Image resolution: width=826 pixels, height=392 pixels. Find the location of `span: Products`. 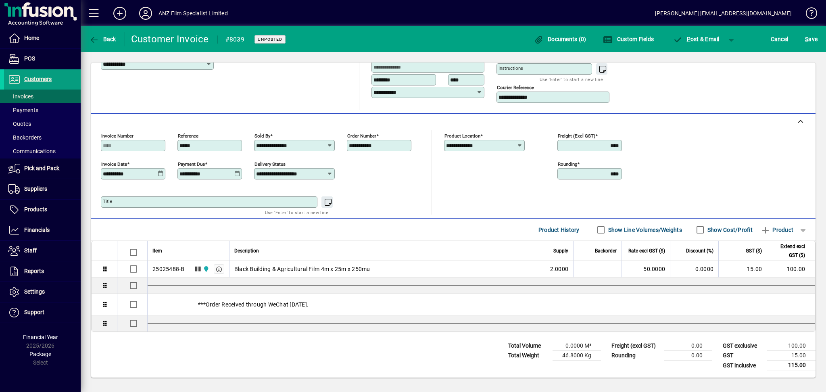

span: Products is located at coordinates (36, 209).